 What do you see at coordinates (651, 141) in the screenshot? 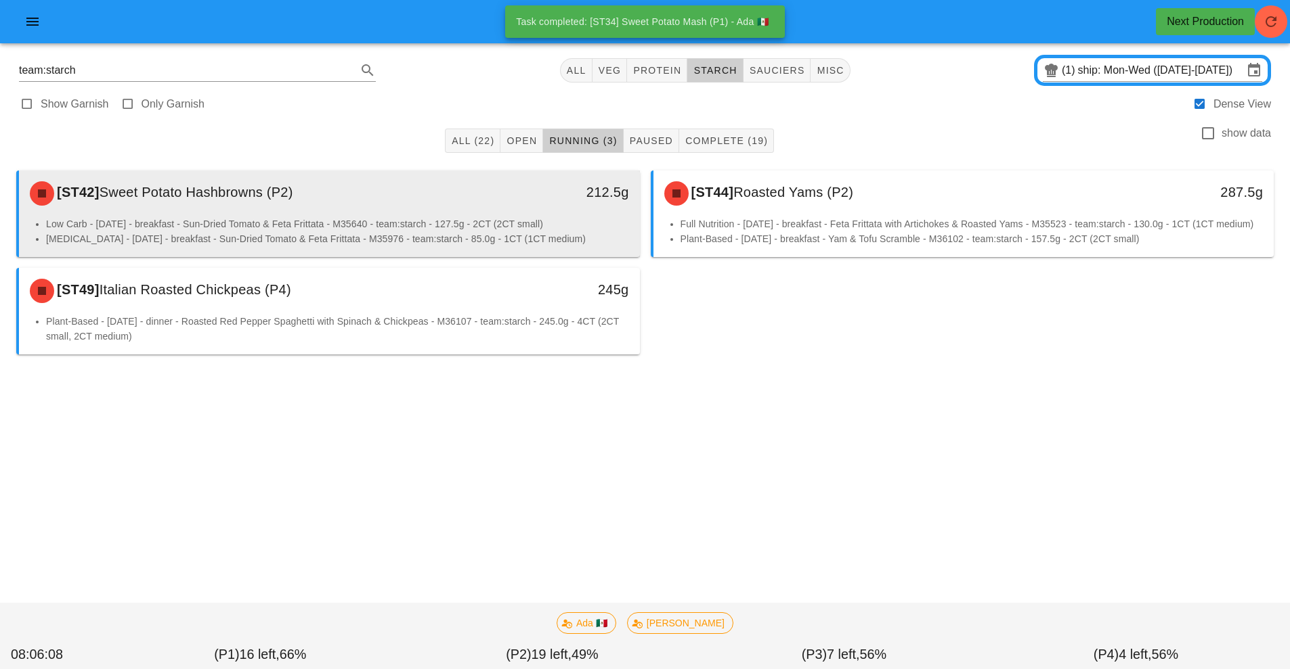
I see `button: Paused` at bounding box center [651, 141].